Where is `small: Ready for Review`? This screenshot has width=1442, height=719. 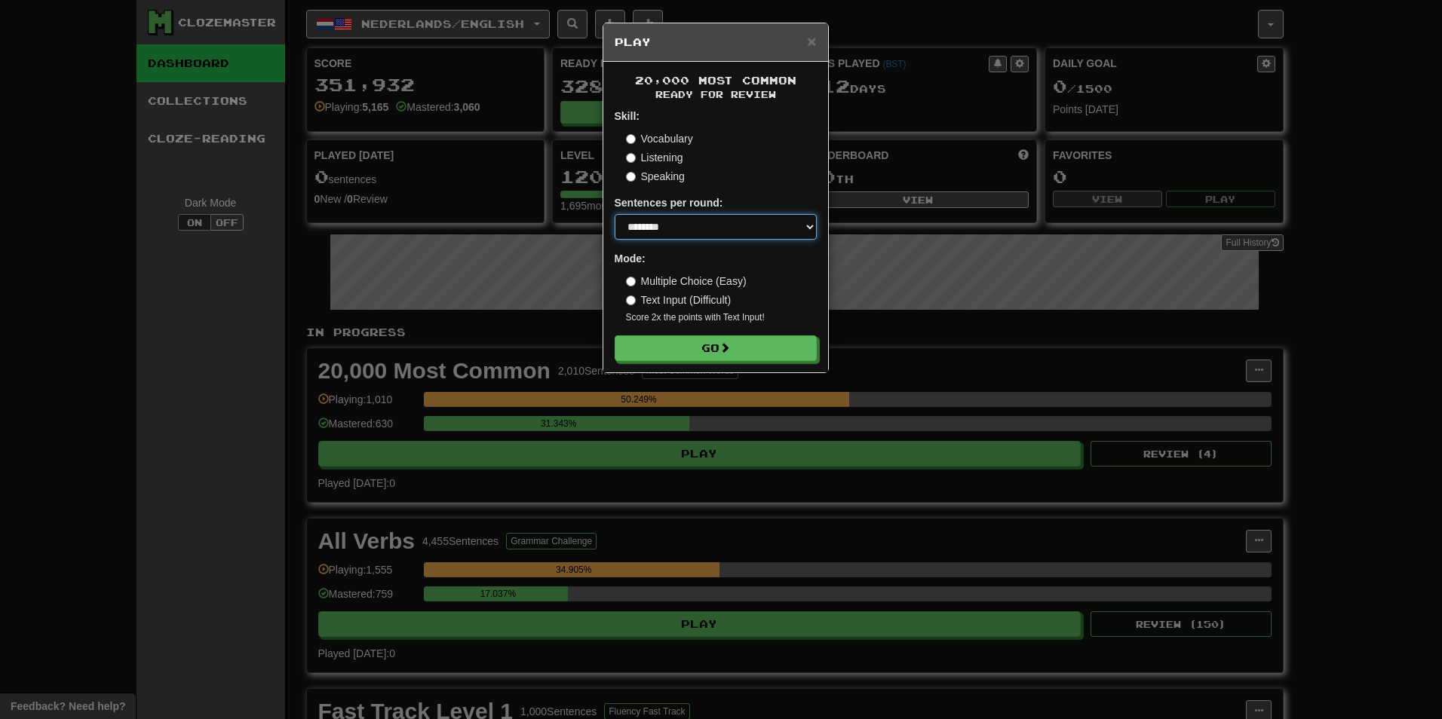
small: Ready for Review is located at coordinates (716, 94).